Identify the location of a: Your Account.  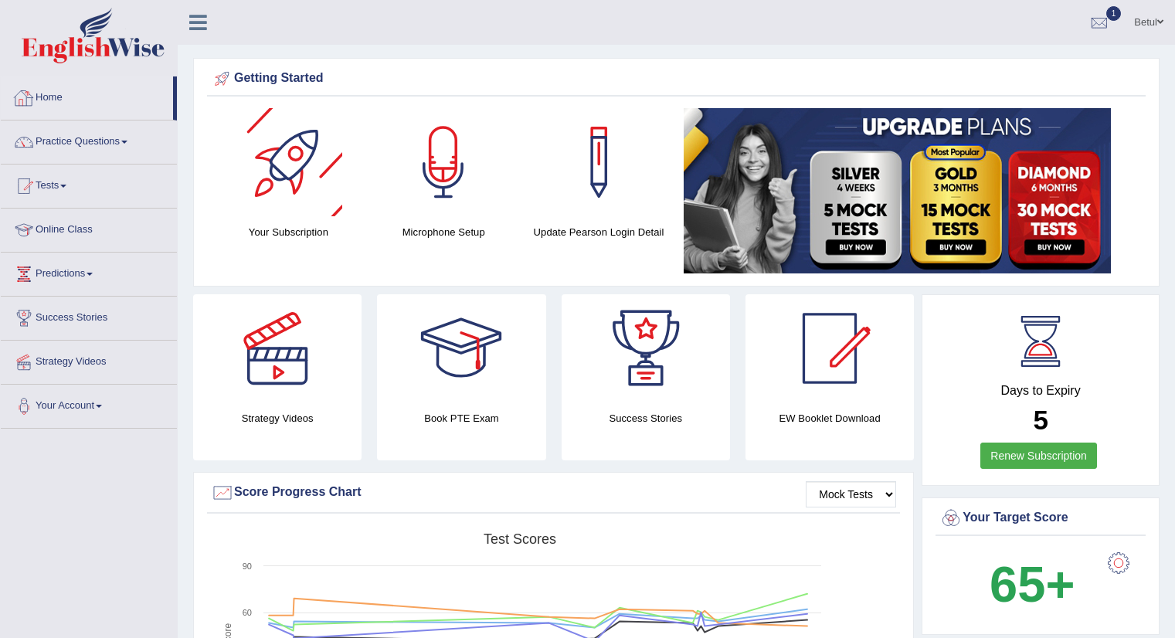
(89, 404).